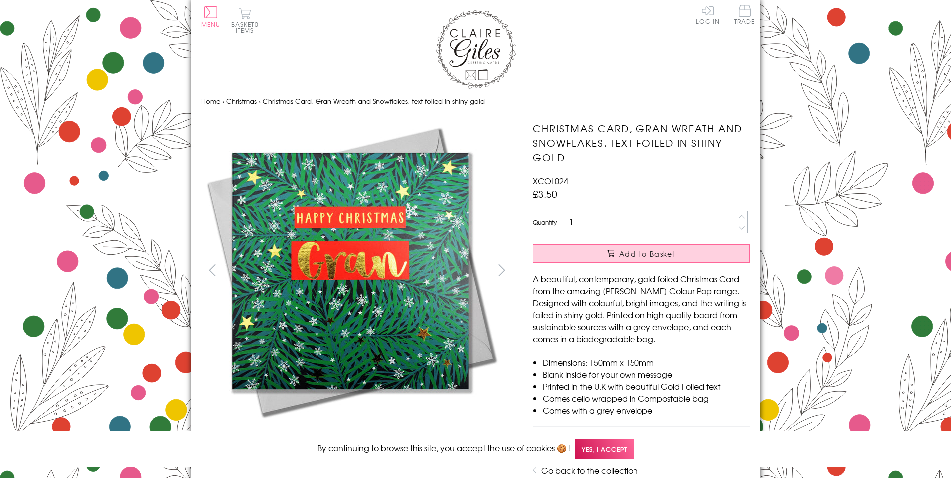  I want to click on span: Yes, I accept, so click(604, 449).